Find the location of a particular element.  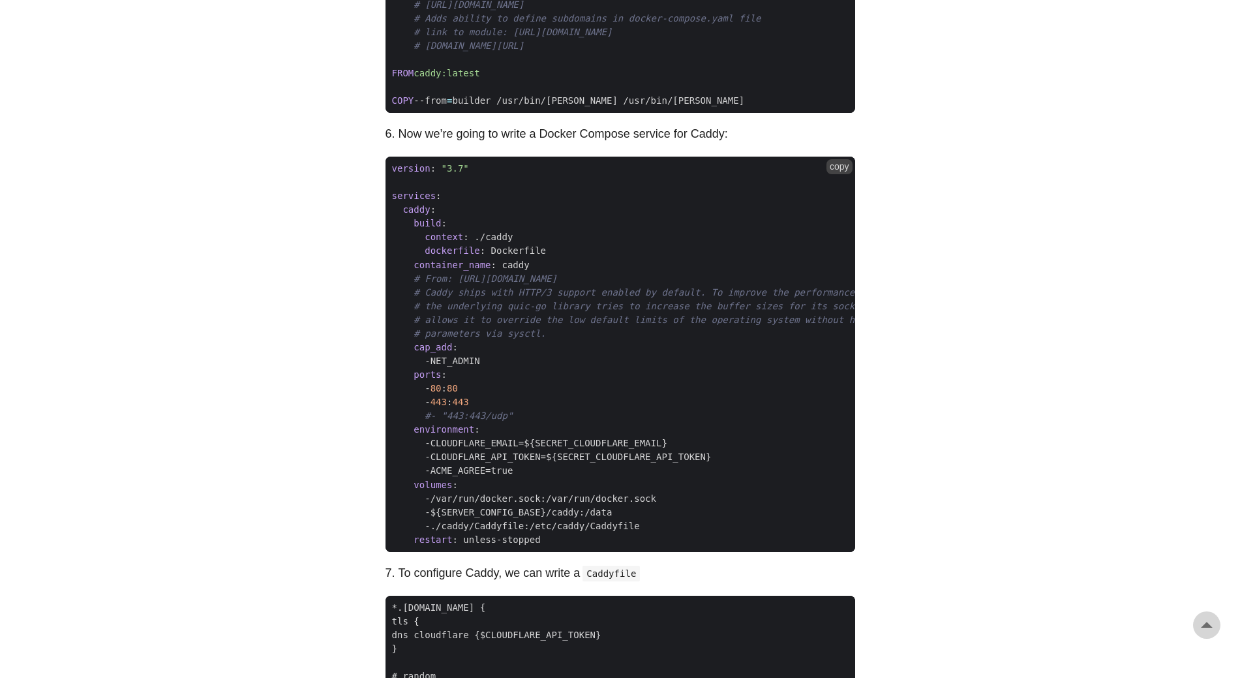

span: ${SERVER_CONFIG_BASE}/caddy:/data is located at coordinates (521, 512).